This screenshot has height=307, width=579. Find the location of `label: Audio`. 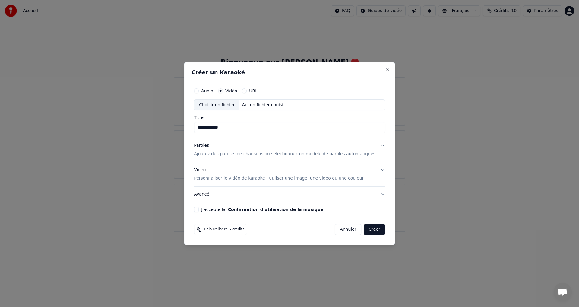

label: Audio is located at coordinates (207, 91).